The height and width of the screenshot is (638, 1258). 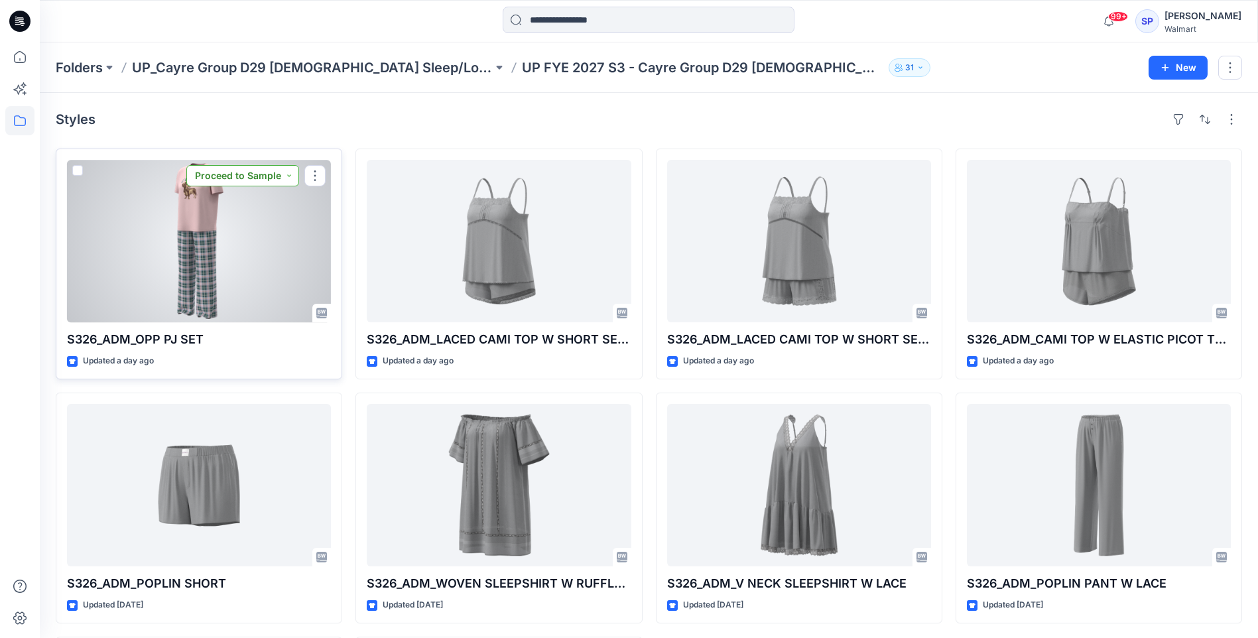 What do you see at coordinates (79, 68) in the screenshot?
I see `p: Folders` at bounding box center [79, 68].